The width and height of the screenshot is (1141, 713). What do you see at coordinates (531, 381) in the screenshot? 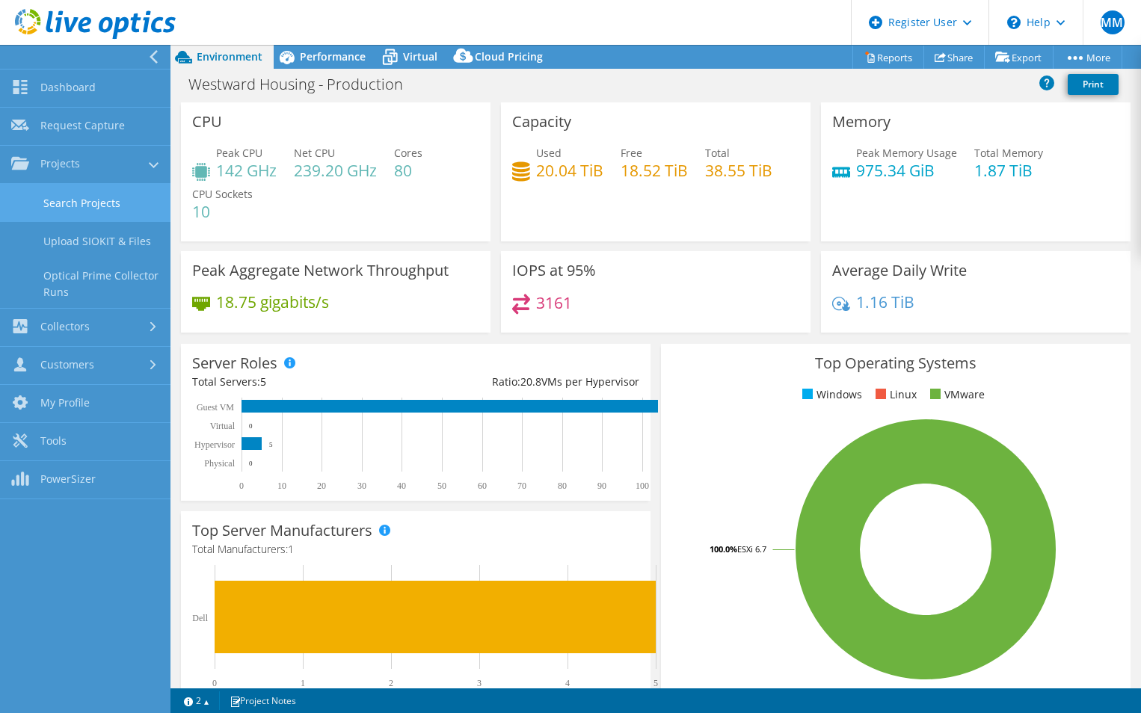
I see `span: 20.8` at bounding box center [531, 381].